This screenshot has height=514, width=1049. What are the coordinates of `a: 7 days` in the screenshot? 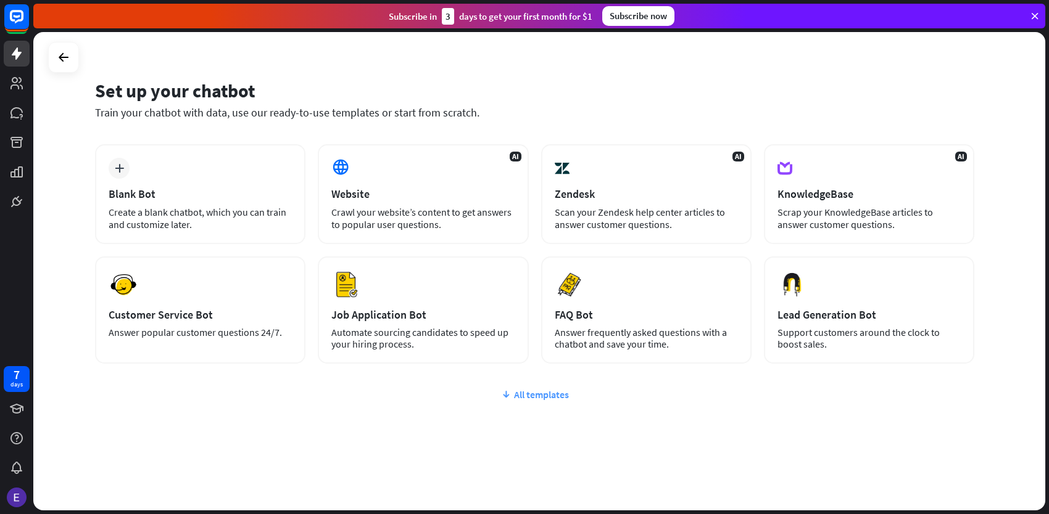 It's located at (17, 379).